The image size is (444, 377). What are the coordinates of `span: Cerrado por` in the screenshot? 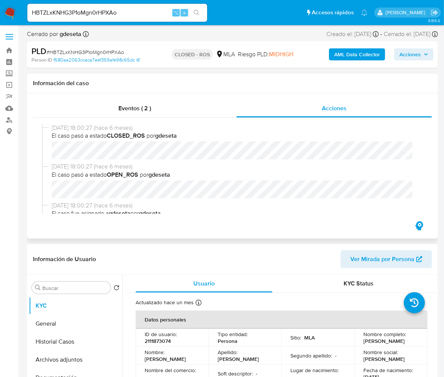 It's located at (54, 34).